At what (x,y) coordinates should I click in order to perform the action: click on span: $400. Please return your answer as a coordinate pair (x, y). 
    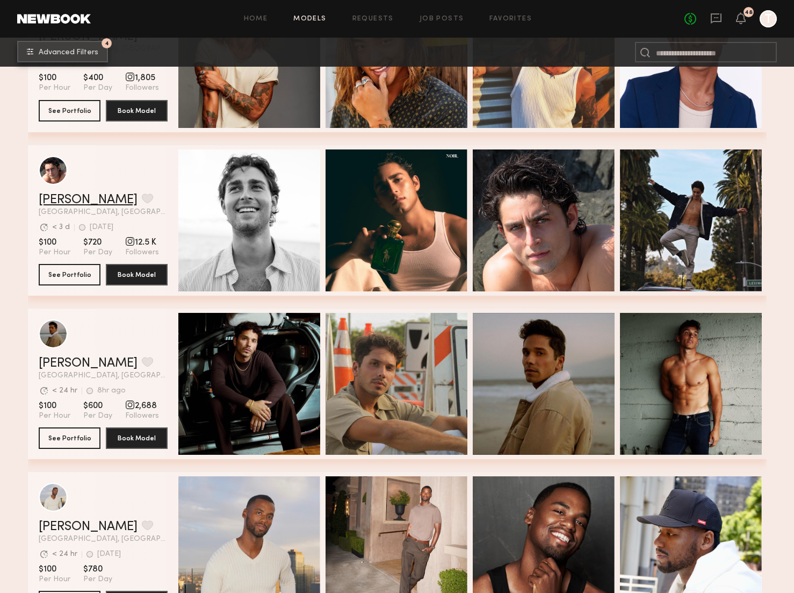
    Looking at the image, I should click on (98, 78).